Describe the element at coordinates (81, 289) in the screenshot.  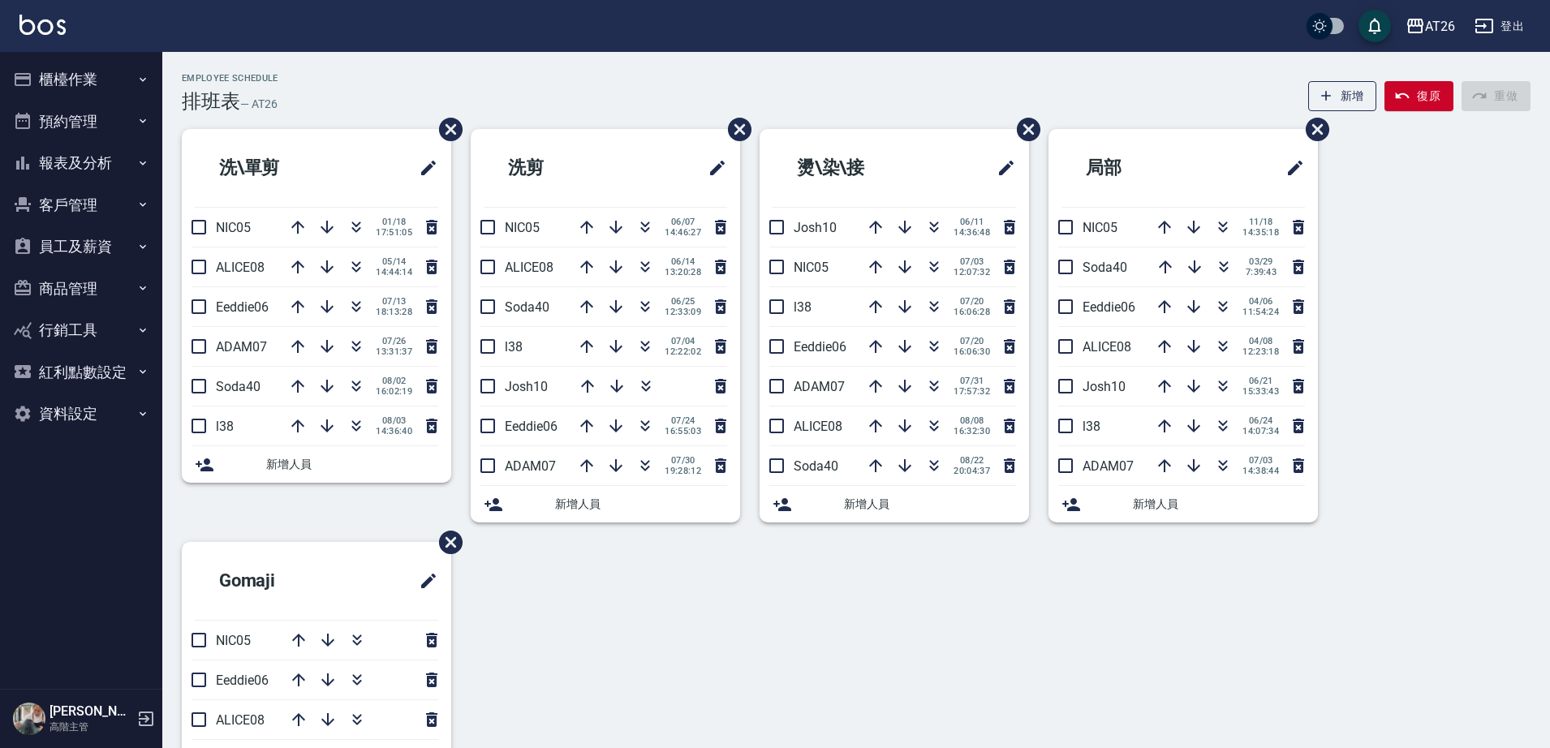
I see `button: 商品管理` at that location.